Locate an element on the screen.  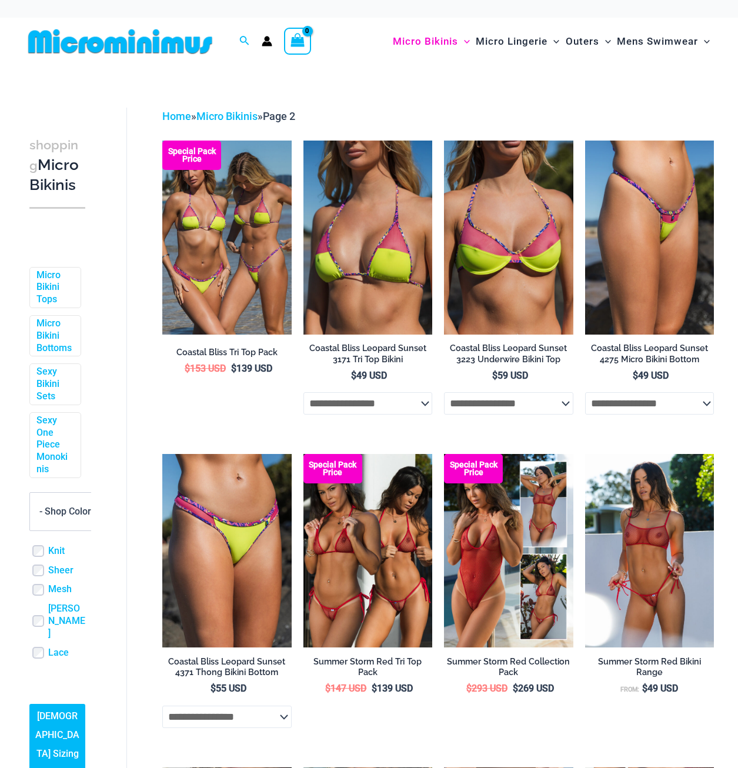
span: Mens Swimwear is located at coordinates (657, 41).